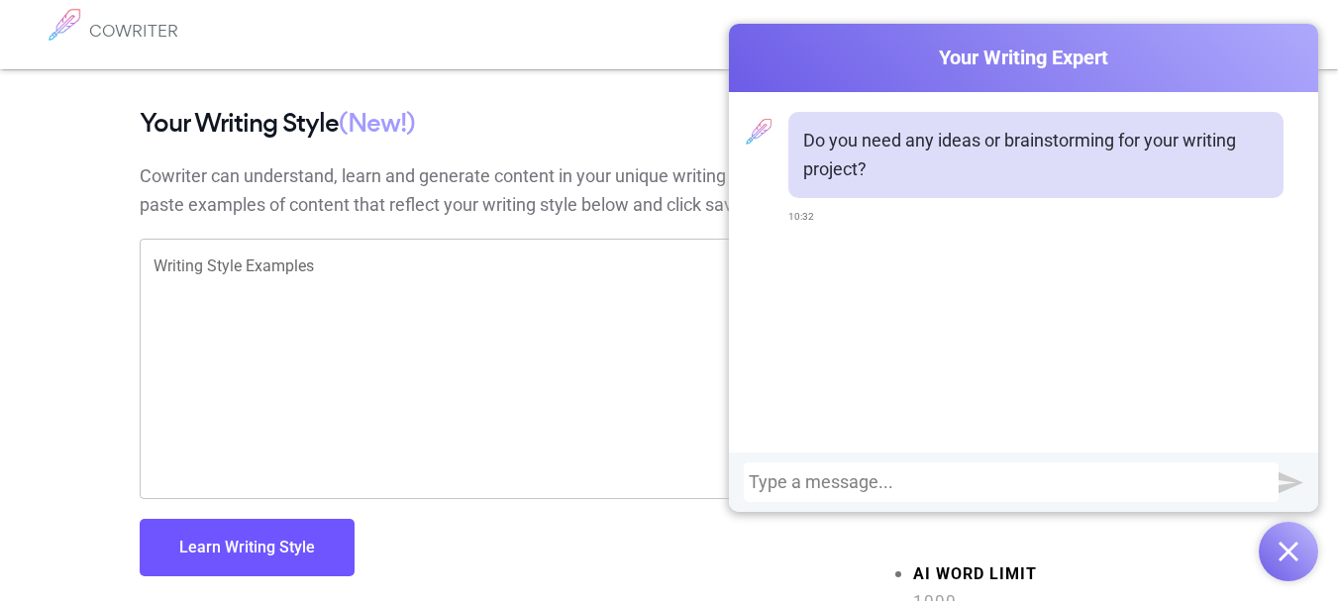 The width and height of the screenshot is (1338, 601). What do you see at coordinates (376, 123) in the screenshot?
I see `span: (New!)` at bounding box center [376, 123].